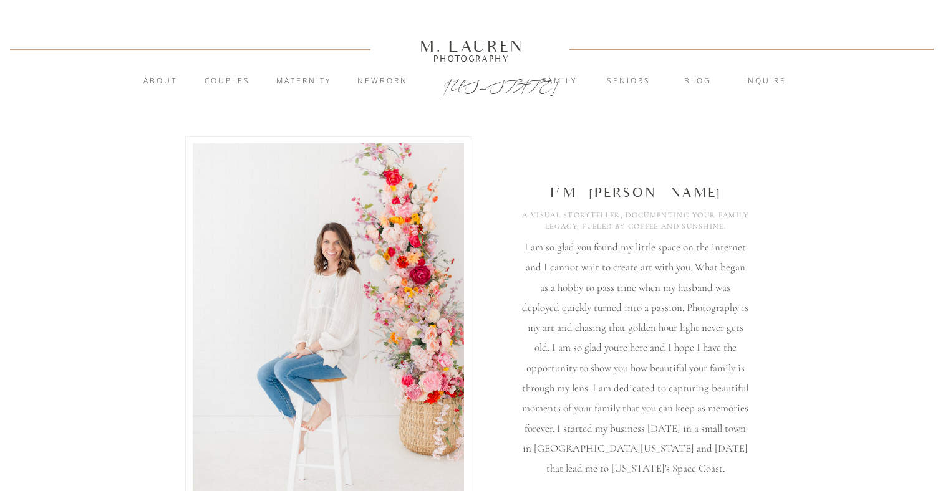  I want to click on a: blog, so click(698, 82).